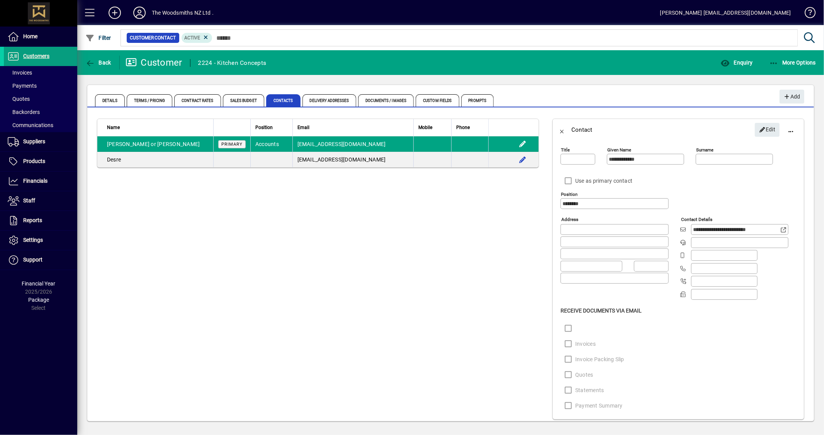 This screenshot has height=435, width=824. What do you see at coordinates (41, 37) in the screenshot?
I see `a: Home` at bounding box center [41, 37].